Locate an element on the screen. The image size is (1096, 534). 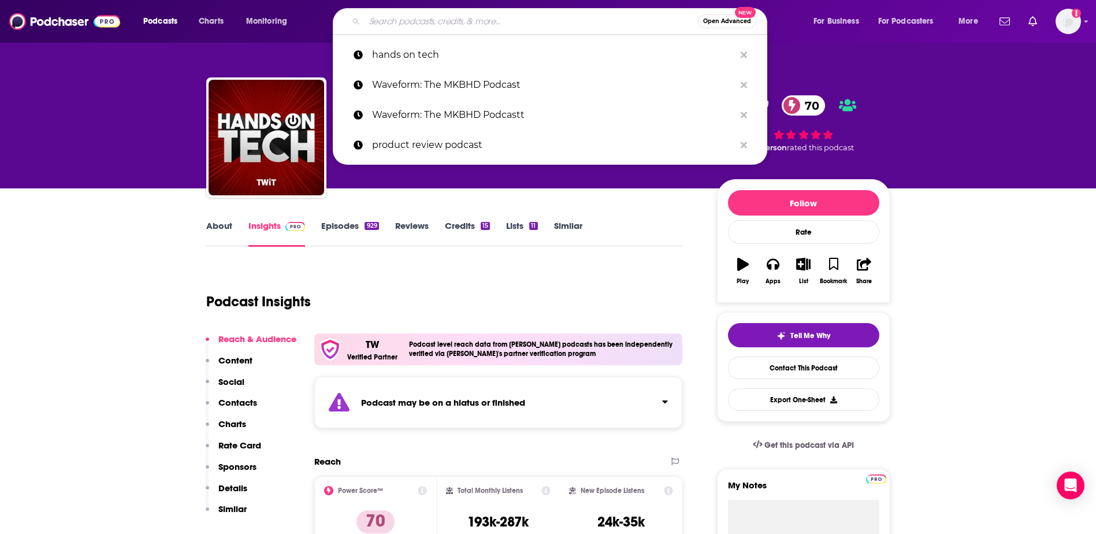
button: Similar is located at coordinates (226, 514).